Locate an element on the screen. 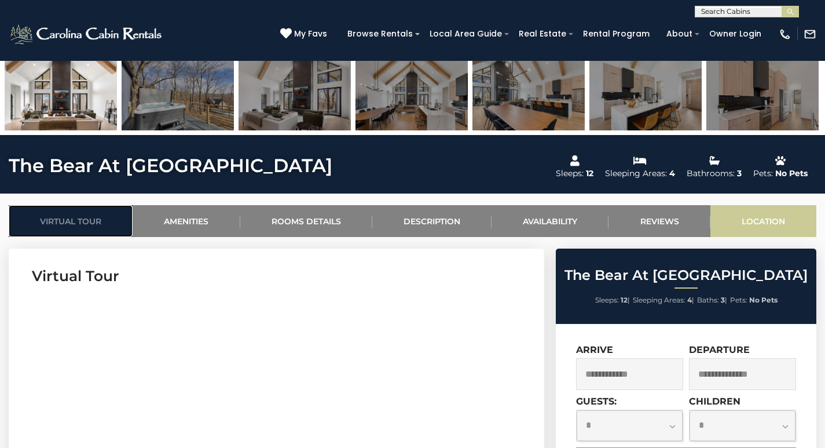 This screenshot has width=825, height=448. label: Arrive is located at coordinates (595, 349).